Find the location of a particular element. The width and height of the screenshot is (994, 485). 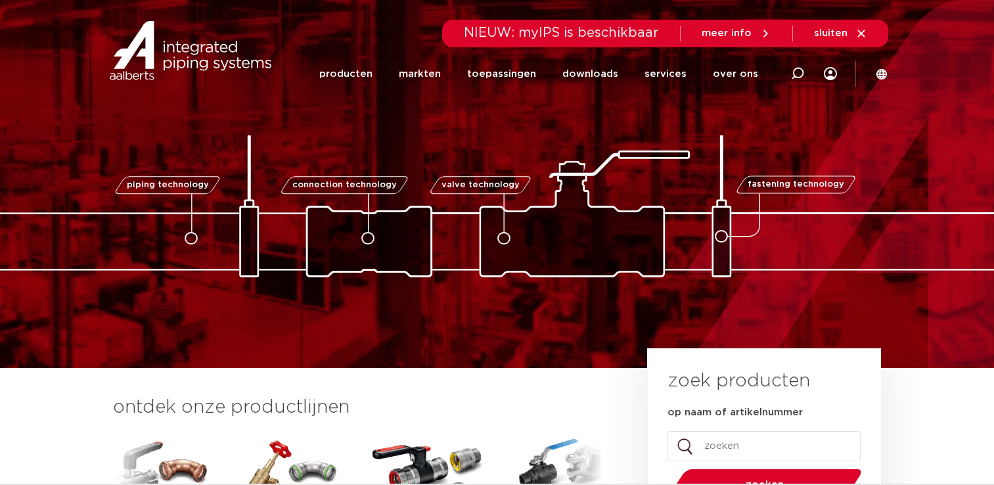

span: meer info is located at coordinates (727, 33).